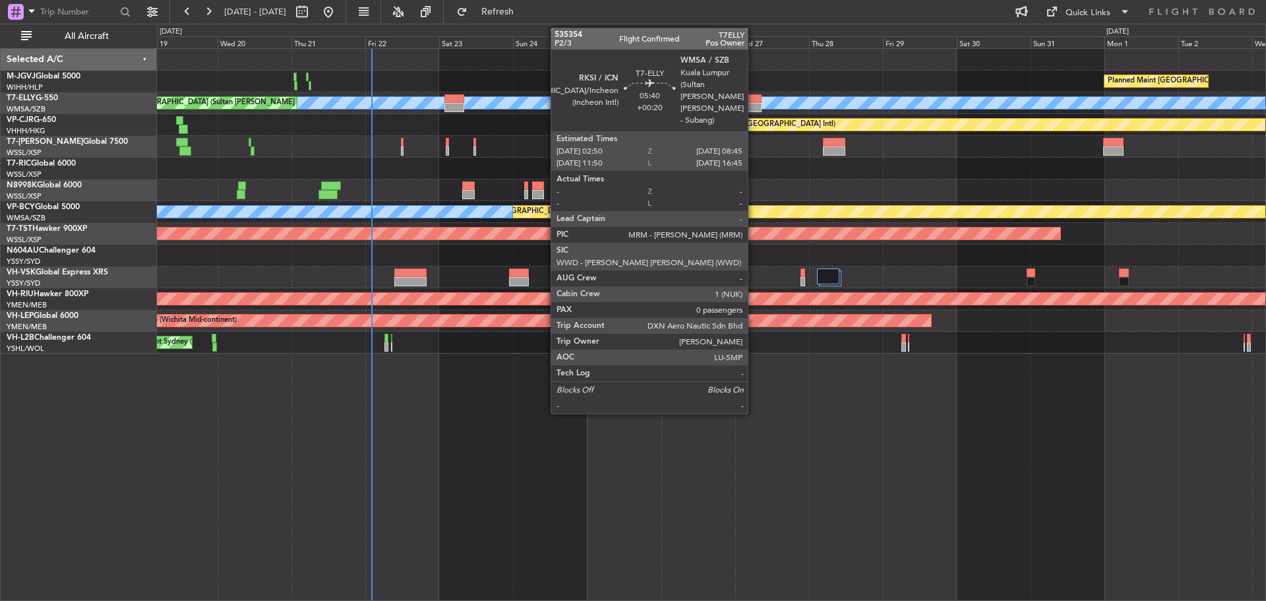  I want to click on span: T7-ELLY, so click(21, 98).